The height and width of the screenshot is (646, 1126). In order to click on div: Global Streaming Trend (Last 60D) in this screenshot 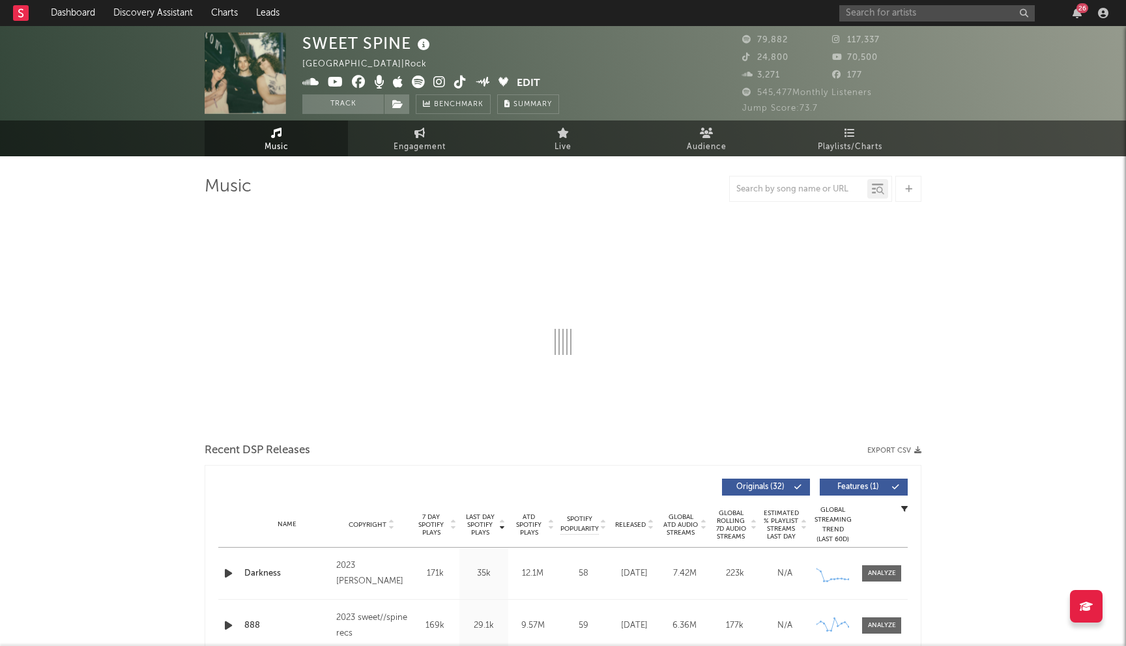, I will do `click(833, 525)`.